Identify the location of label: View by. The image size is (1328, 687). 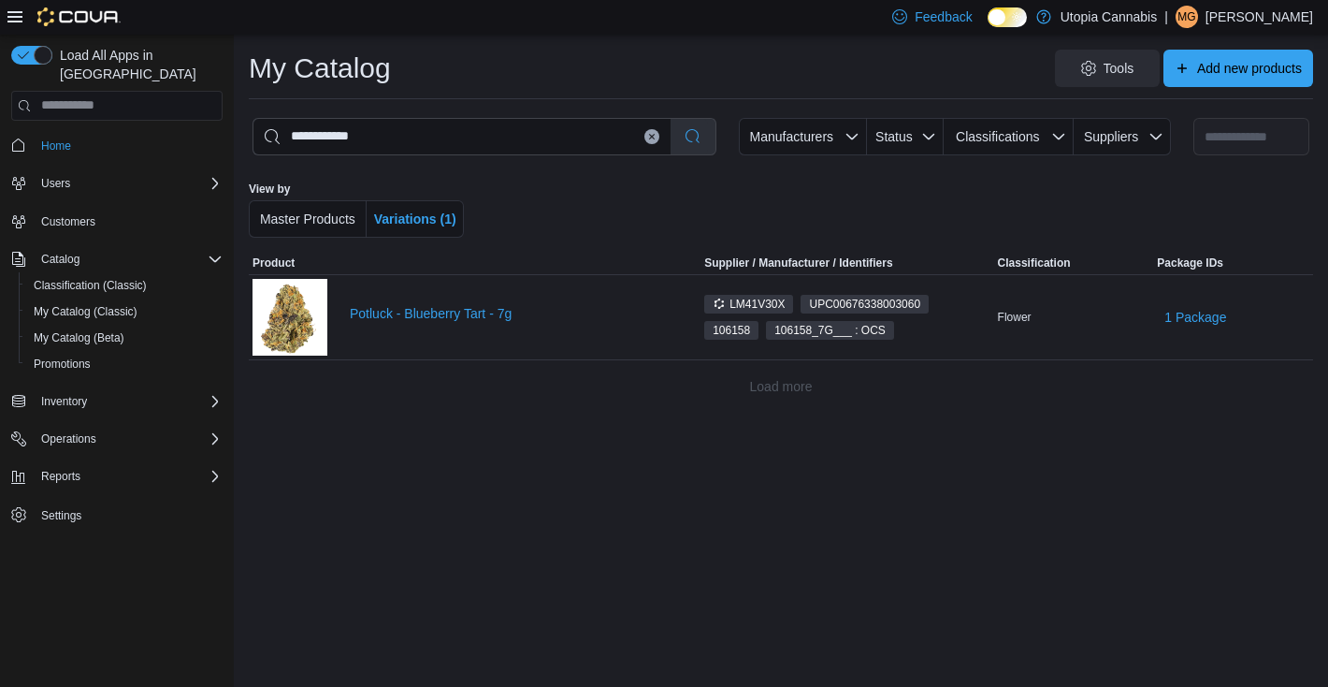
(269, 189).